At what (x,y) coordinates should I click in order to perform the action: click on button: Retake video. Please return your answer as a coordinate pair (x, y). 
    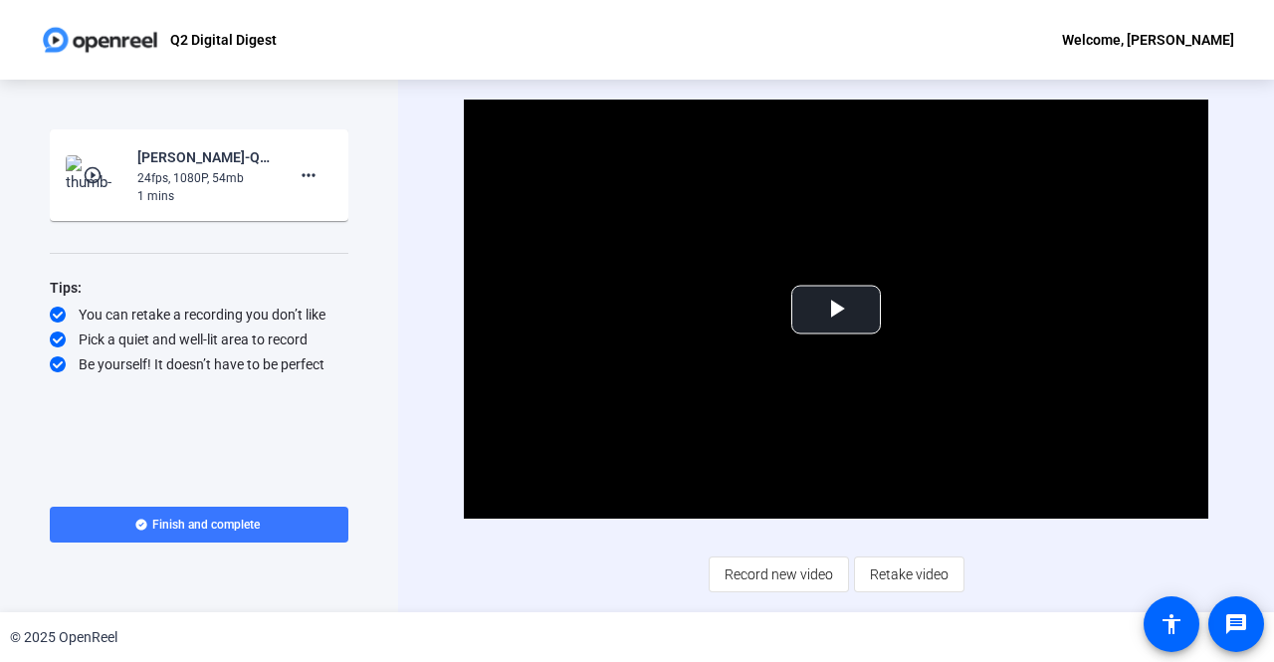
    Looking at the image, I should click on (909, 574).